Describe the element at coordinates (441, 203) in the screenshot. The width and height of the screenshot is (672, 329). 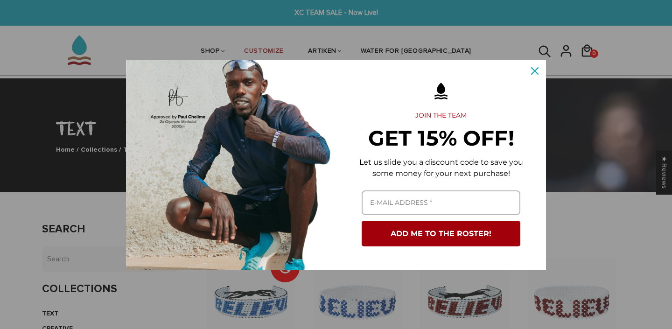
I see `input: Email field` at that location.